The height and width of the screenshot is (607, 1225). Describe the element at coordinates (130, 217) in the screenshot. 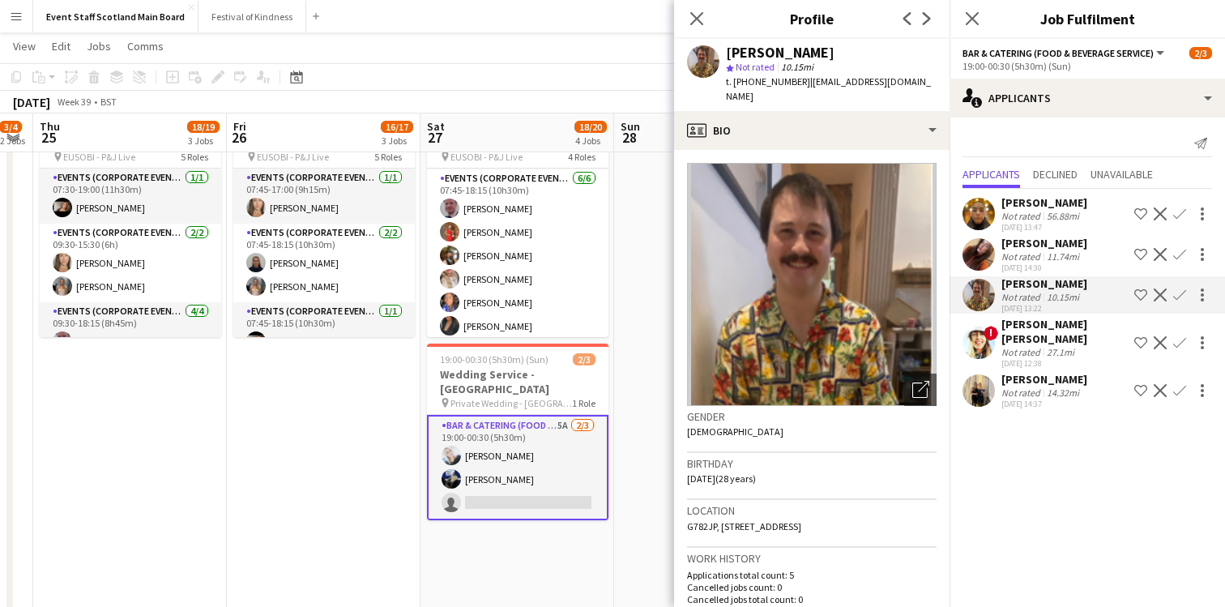

I see `app-job-card: 07:30-19:00 (11h30m)15/15EUSOBI - Corporate Hosts/Hostesses EUSOBI - P&J Live5 RolesEvents (Corpo...` at that location.